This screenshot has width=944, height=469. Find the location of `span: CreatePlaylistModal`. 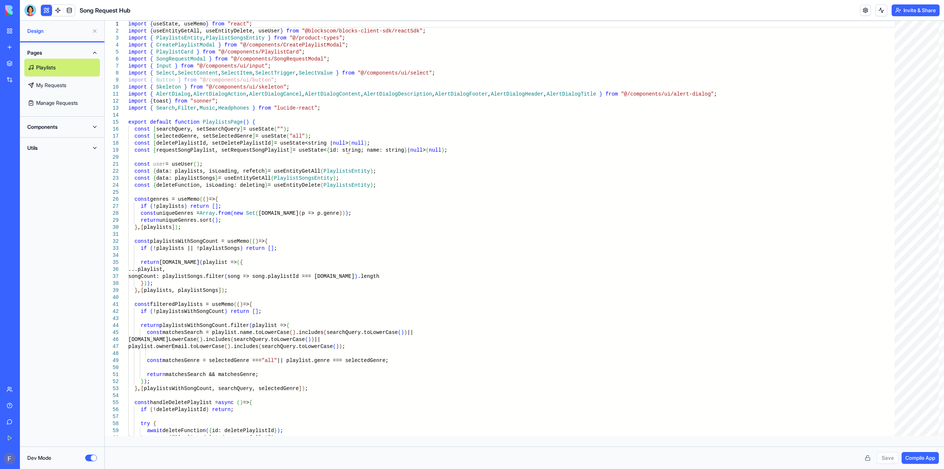

span: CreatePlaylistModal is located at coordinates (186, 45).